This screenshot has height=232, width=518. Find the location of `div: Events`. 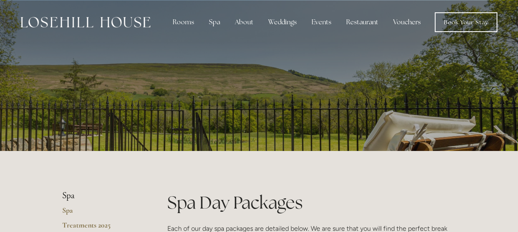

div: Events is located at coordinates (321, 22).